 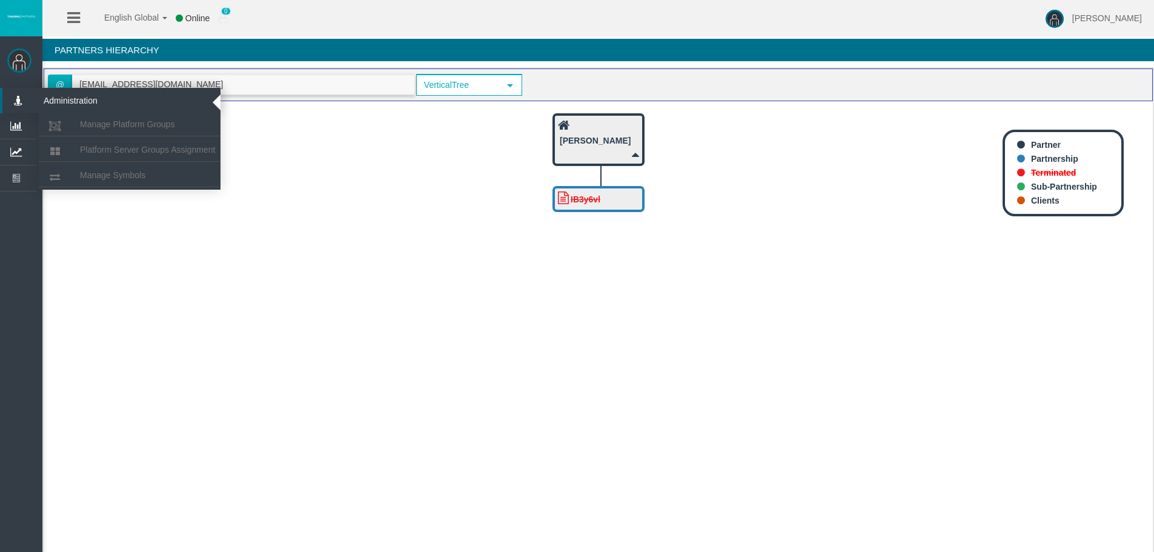 I want to click on span: Manage Platform Groups, so click(x=127, y=124).